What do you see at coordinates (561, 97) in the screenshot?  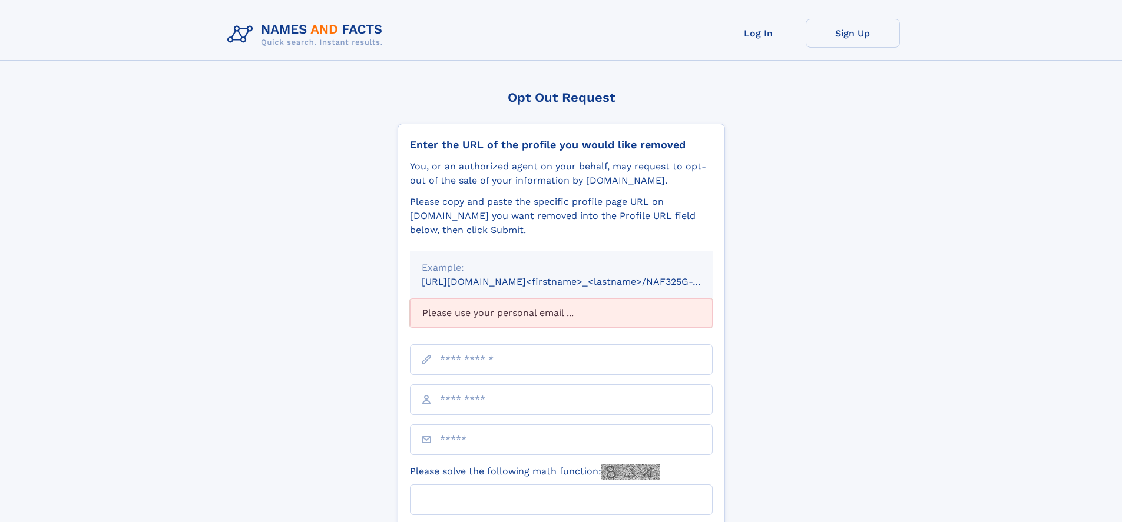 I see `div: Opt Out Request` at bounding box center [561, 97].